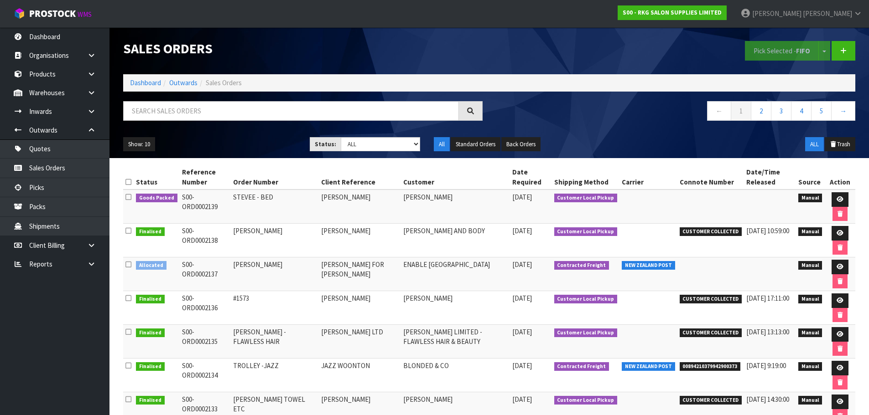 The width and height of the screenshot is (869, 415). Describe the element at coordinates (274, 207) in the screenshot. I see `td: STEVEE - BED` at that location.